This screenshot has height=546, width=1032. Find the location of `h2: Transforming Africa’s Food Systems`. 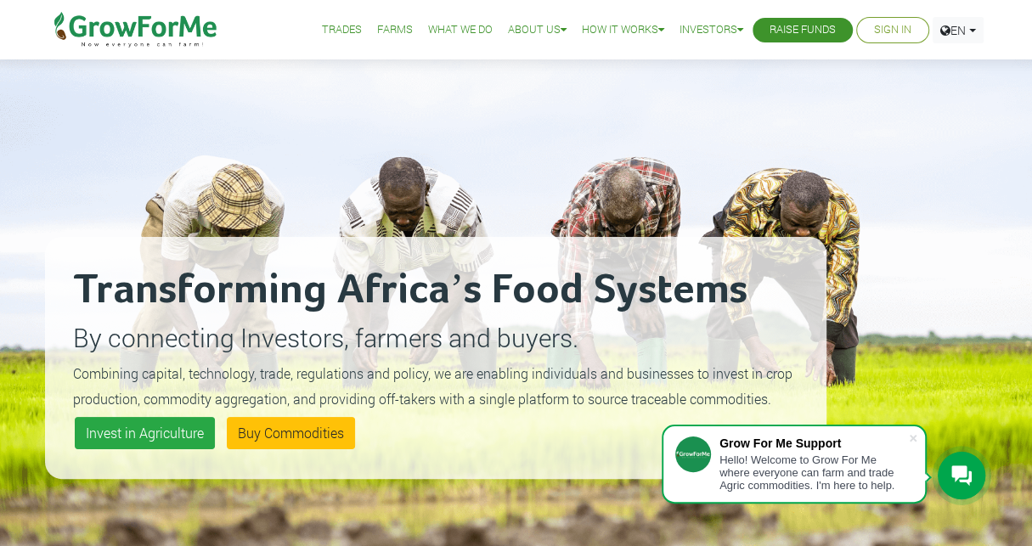

h2: Transforming Africa’s Food Systems is located at coordinates (436, 291).